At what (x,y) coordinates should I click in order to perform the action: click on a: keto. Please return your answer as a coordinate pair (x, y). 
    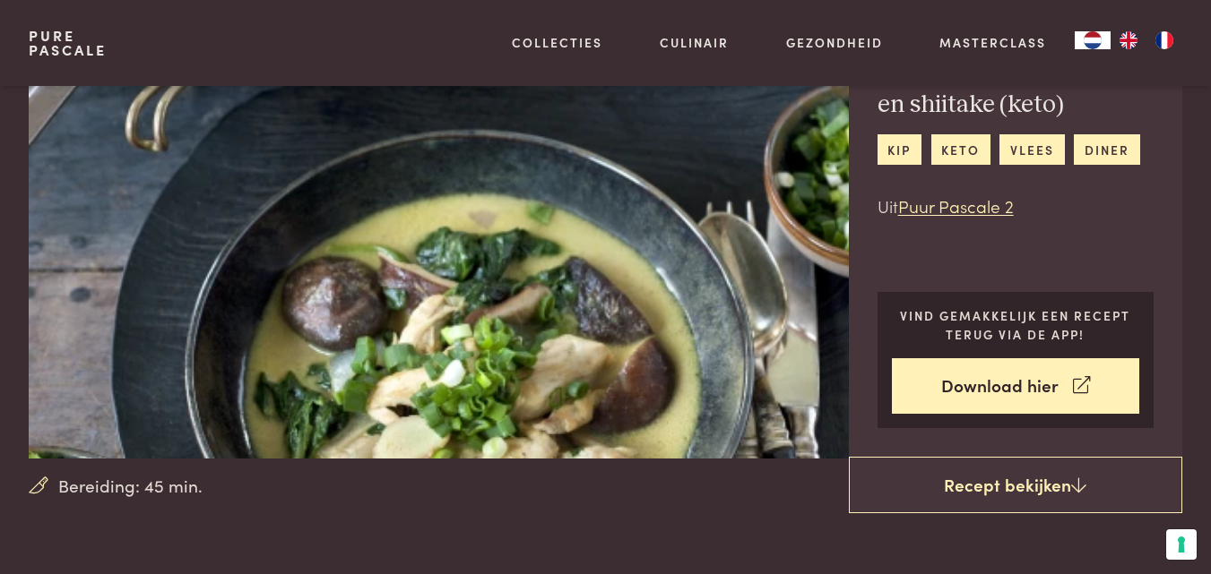
    Looking at the image, I should click on (961, 149).